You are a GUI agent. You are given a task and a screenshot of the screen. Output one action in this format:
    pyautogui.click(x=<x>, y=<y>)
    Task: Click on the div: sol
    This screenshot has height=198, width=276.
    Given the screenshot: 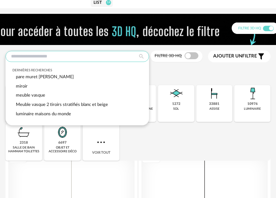 What is the action you would take?
    pyautogui.click(x=176, y=108)
    